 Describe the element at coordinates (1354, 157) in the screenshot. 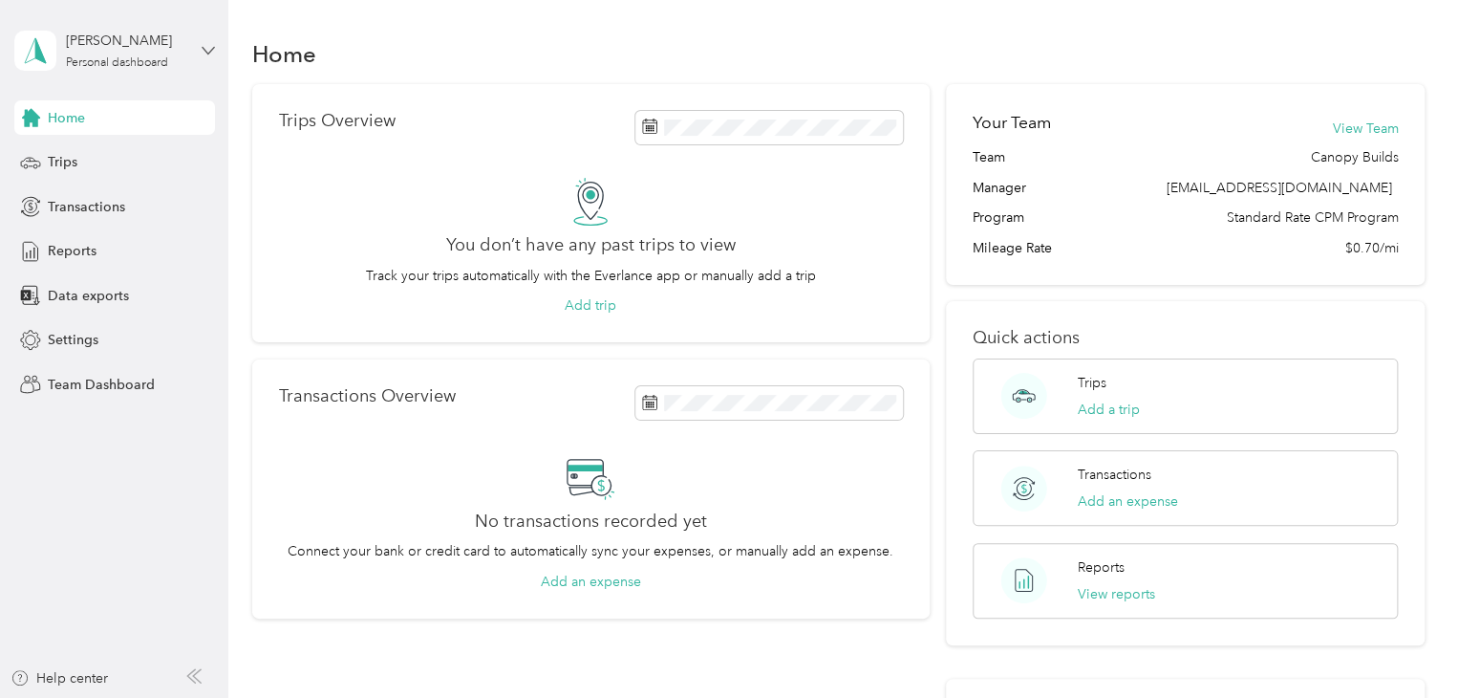

I see `span: Canopy Builds` at that location.